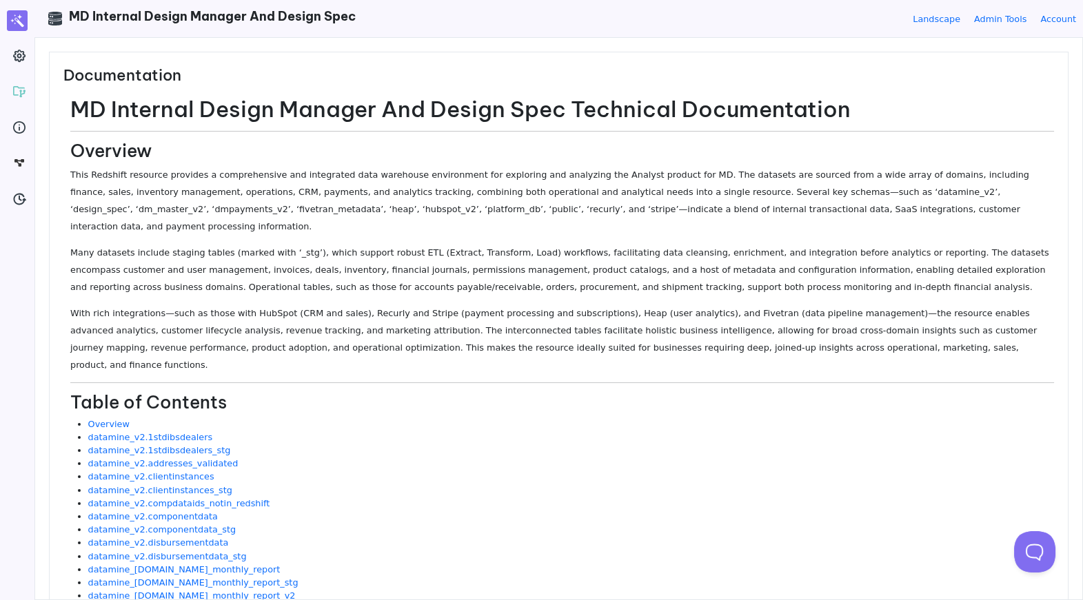 The height and width of the screenshot is (600, 1083). What do you see at coordinates (162, 529) in the screenshot?
I see `a: datamine_v2.componentdata_stg` at bounding box center [162, 529].